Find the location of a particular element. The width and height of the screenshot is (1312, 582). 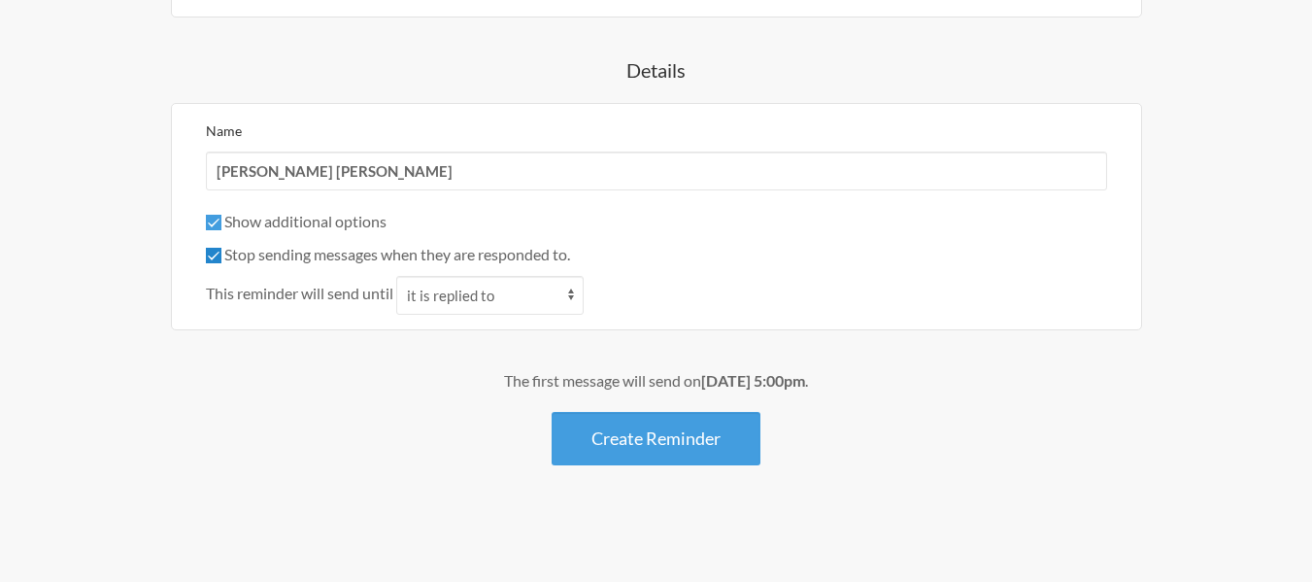

label: Show additional options is located at coordinates (296, 220).